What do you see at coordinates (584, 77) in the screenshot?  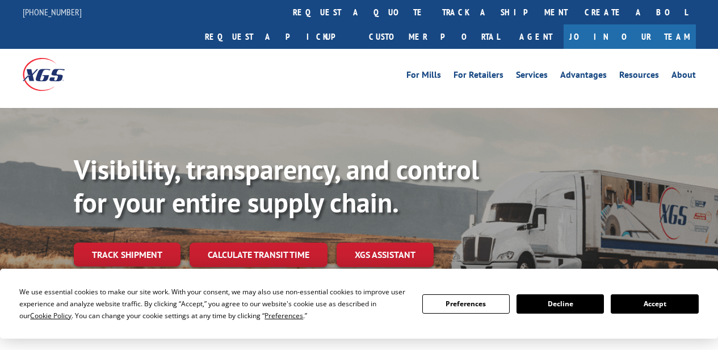 I see `a: Advantages` at bounding box center [584, 77].